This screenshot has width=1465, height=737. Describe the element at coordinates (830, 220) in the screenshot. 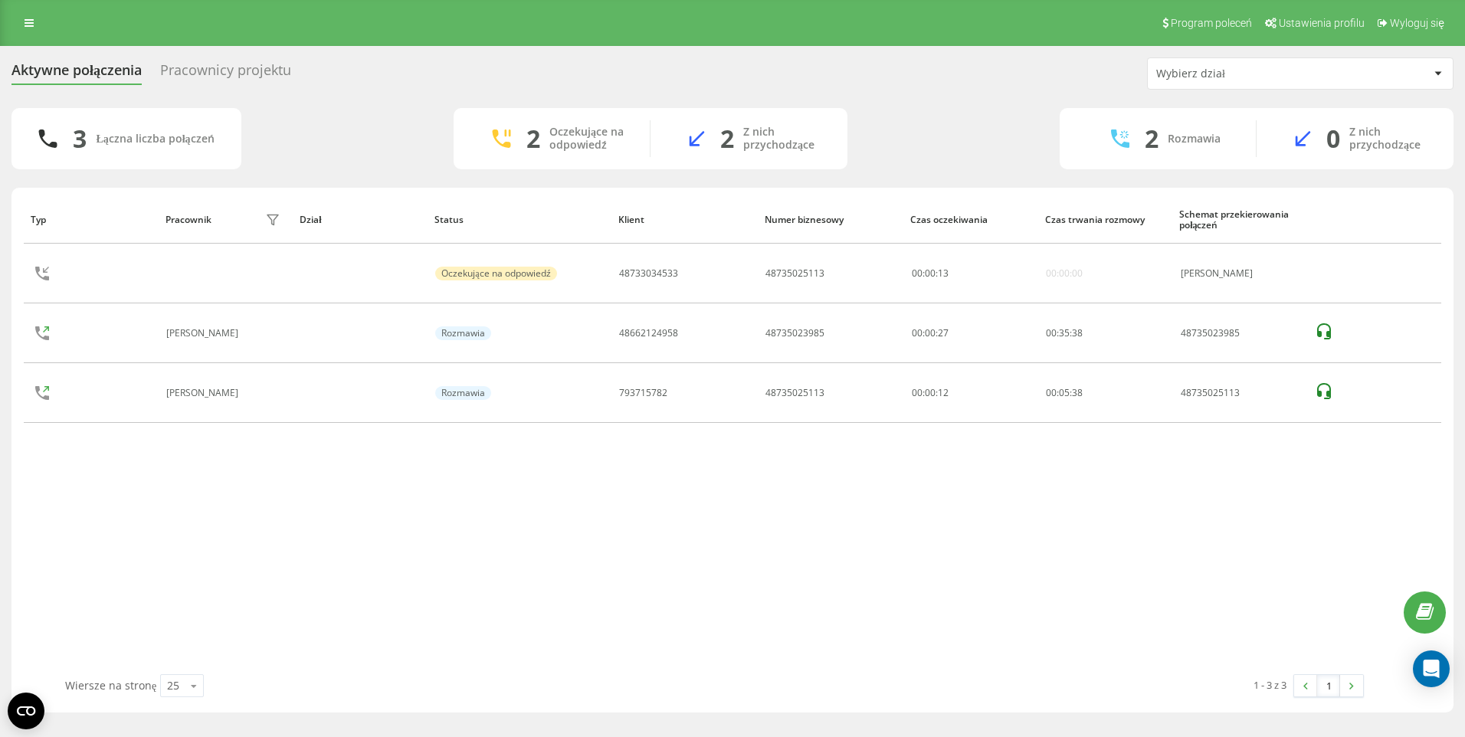

I see `div: Numer biznesowy` at that location.